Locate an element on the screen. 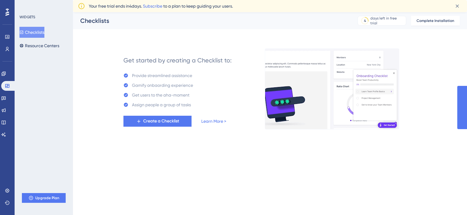 This screenshot has height=215, width=467. button: Upgrade Plan is located at coordinates (44, 198).